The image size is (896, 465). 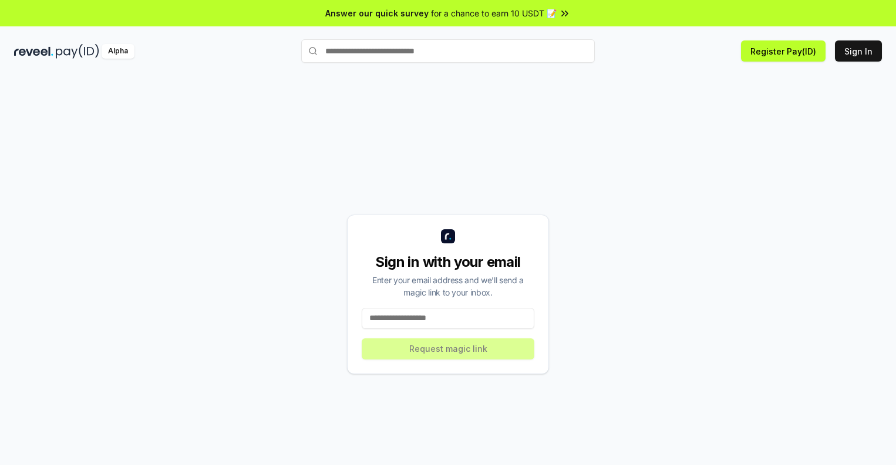 What do you see at coordinates (858, 51) in the screenshot?
I see `button: Sign In` at bounding box center [858, 51].